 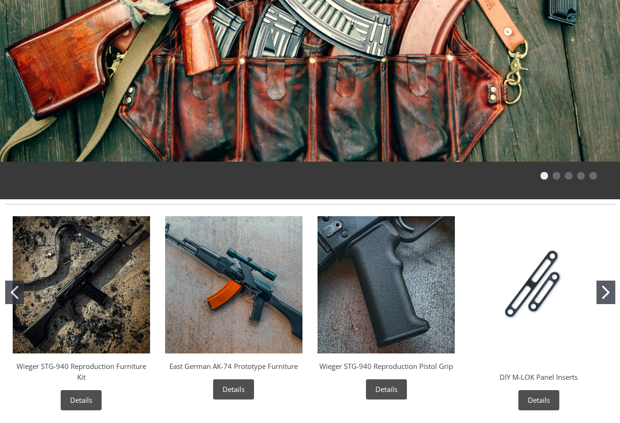 What do you see at coordinates (568, 176) in the screenshot?
I see `li: Page dot 3` at bounding box center [568, 176].